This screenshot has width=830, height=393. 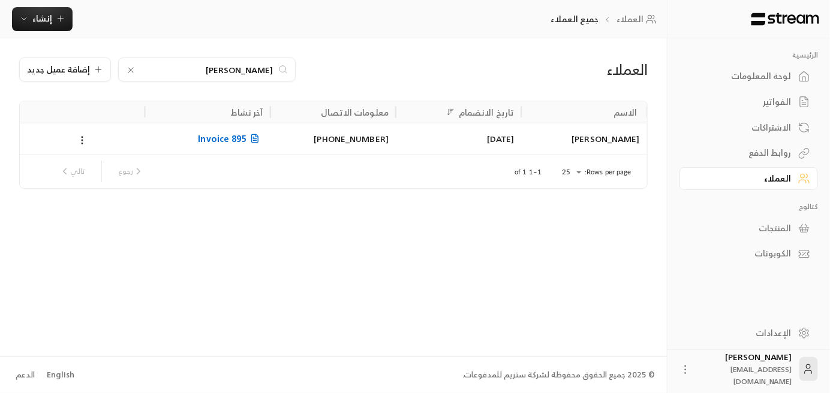 What do you see at coordinates (574, 19) in the screenshot?
I see `p: جميع العملاء` at bounding box center [574, 19].